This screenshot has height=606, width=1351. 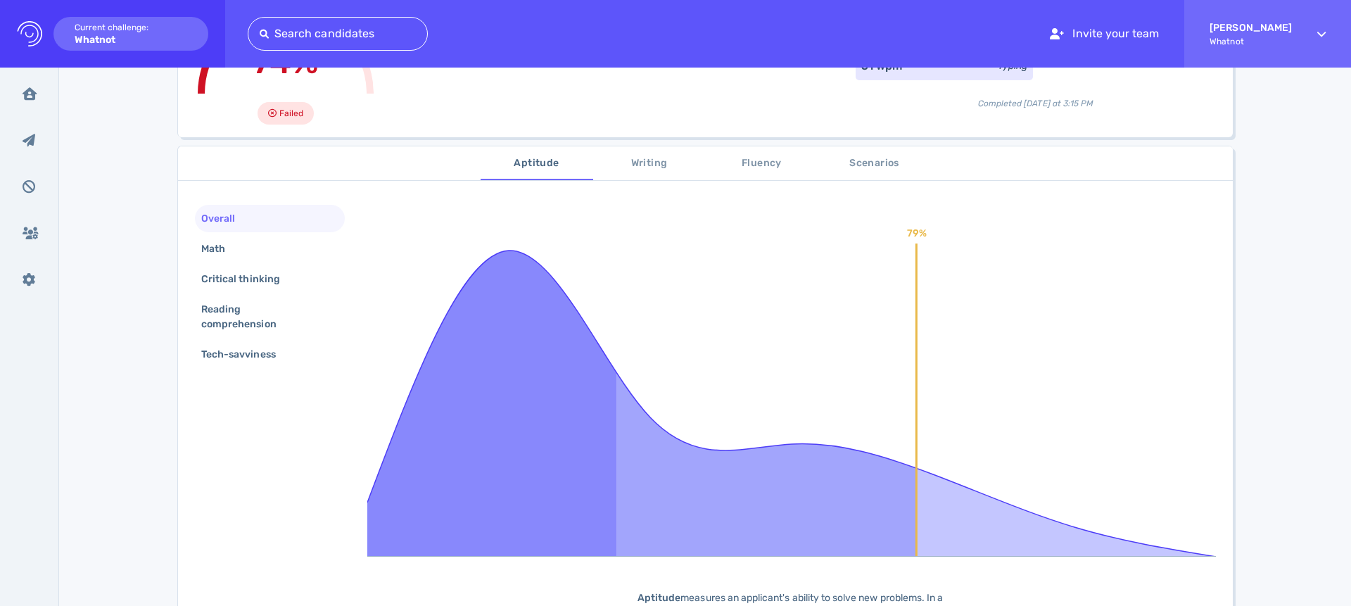 I want to click on div: Overall, so click(x=225, y=218).